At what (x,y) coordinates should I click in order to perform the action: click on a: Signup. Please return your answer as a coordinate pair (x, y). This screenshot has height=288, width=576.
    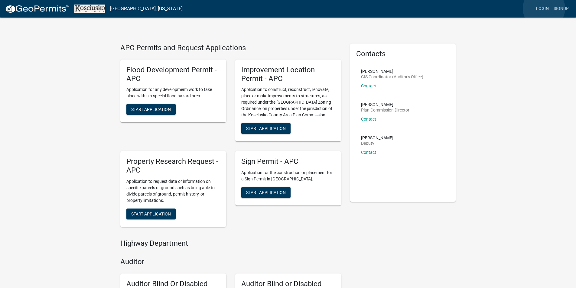
    Looking at the image, I should click on (561, 9).